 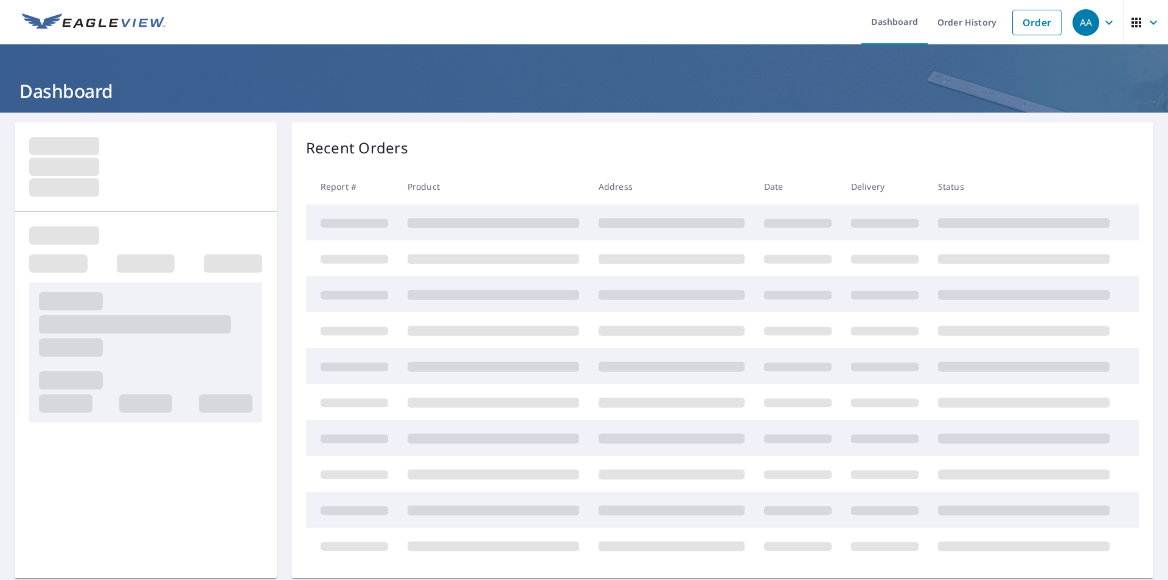 I want to click on th: Status, so click(x=1024, y=186).